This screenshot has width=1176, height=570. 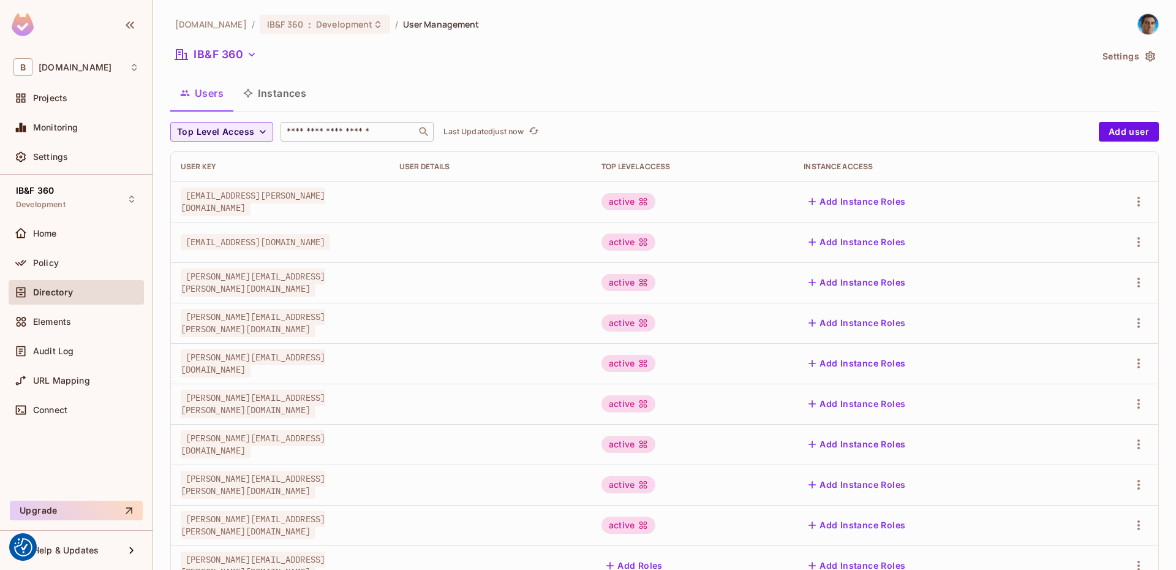 I want to click on button: IB&F 360, so click(x=216, y=55).